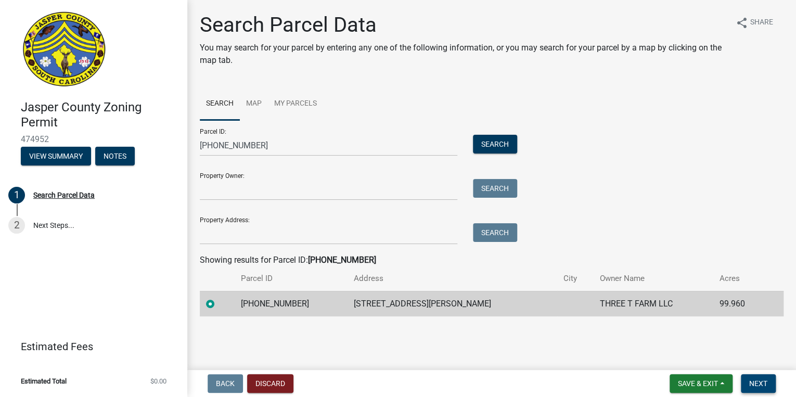  I want to click on div: 1, so click(17, 195).